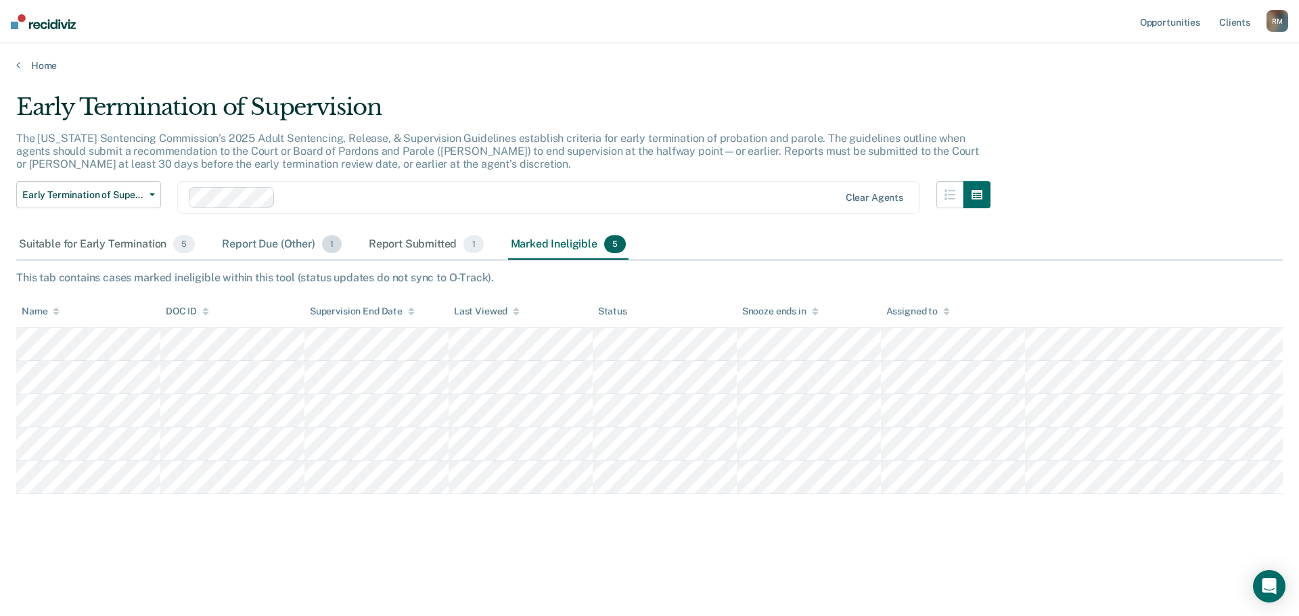 This screenshot has height=616, width=1299. I want to click on div: DOC ID, so click(187, 311).